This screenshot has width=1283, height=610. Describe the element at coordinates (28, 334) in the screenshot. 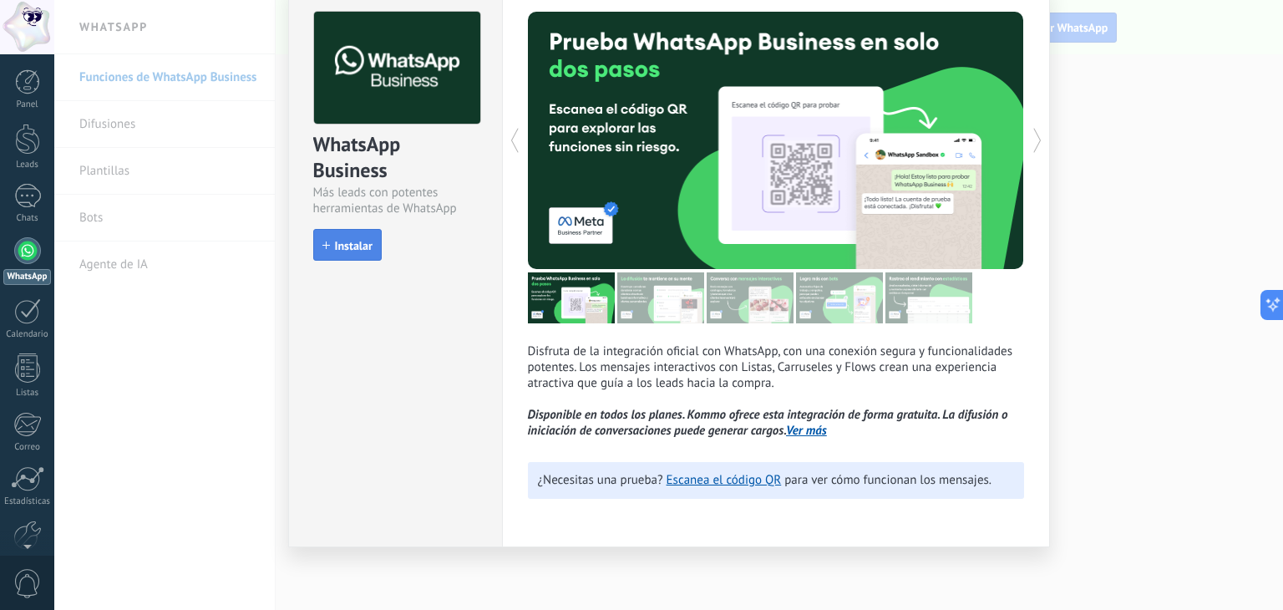

I see `div: Calendario` at that location.